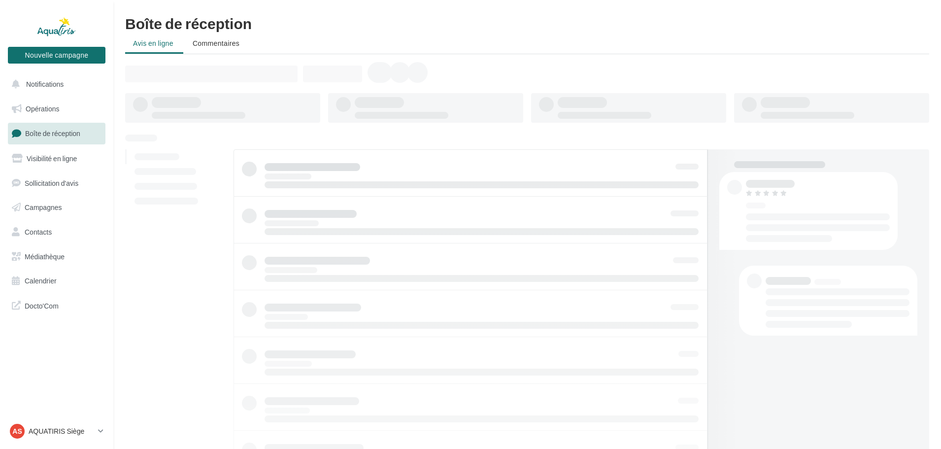 This screenshot has width=941, height=449. I want to click on div: Boîte de réception, so click(527, 23).